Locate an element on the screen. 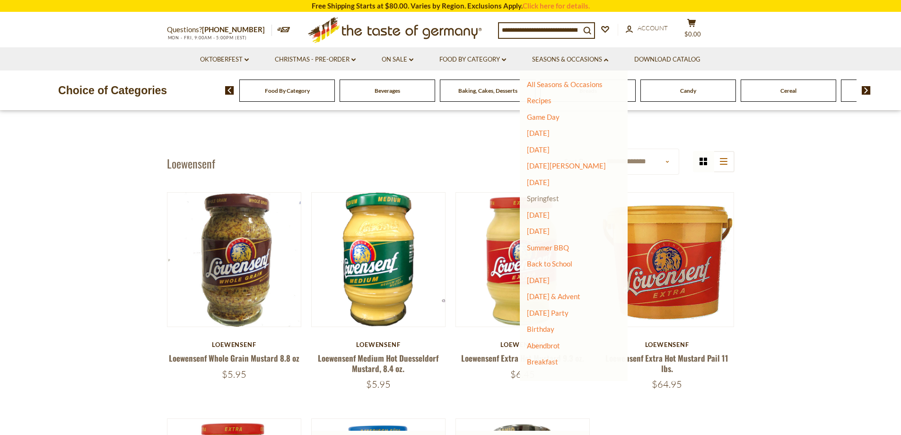  a: Loewensenf Whole Grain Mustard 8.8 oz is located at coordinates (234, 357).